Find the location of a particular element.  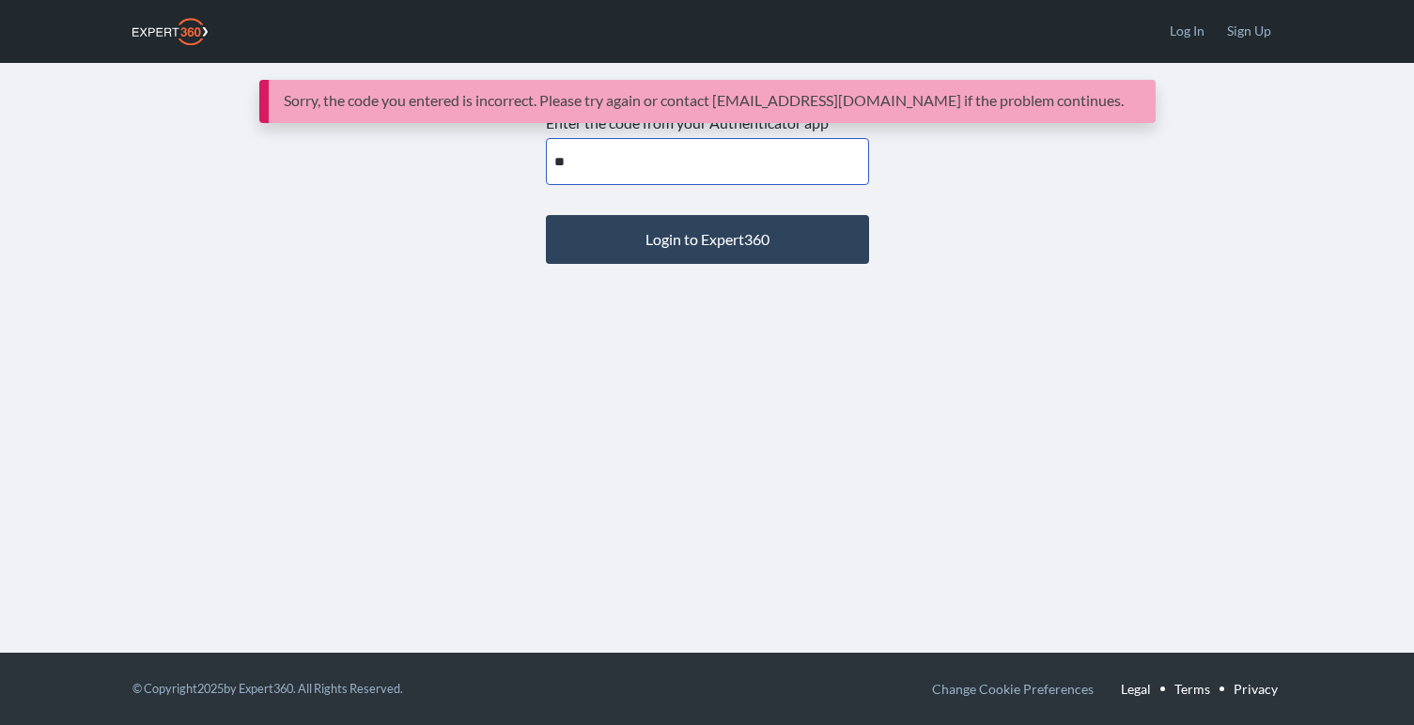

span: Change Cookie Preferences is located at coordinates (1013, 689).